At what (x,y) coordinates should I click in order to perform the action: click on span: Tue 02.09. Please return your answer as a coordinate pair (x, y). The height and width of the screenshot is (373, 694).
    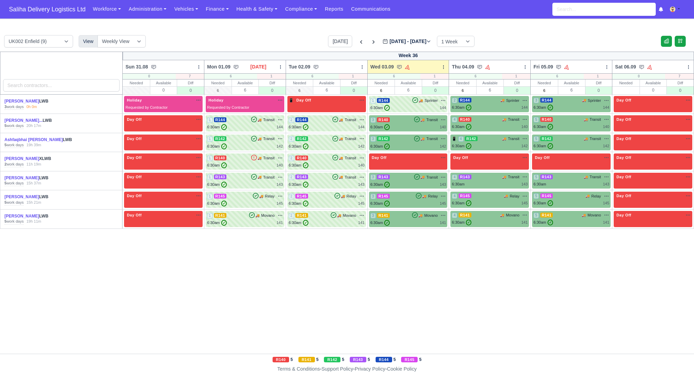
    Looking at the image, I should click on (299, 67).